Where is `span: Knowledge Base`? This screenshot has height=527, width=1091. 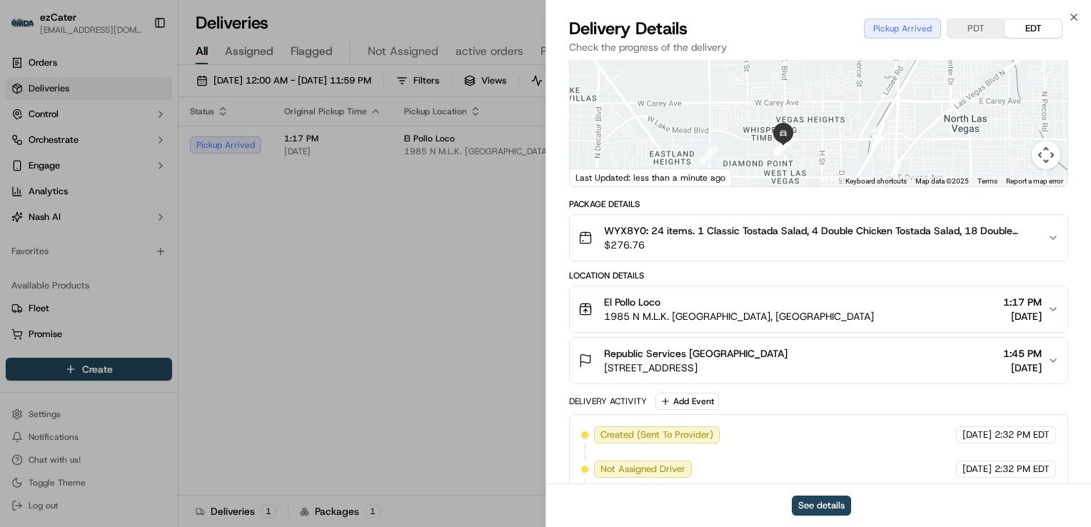 span: Knowledge Base is located at coordinates (69, 214).